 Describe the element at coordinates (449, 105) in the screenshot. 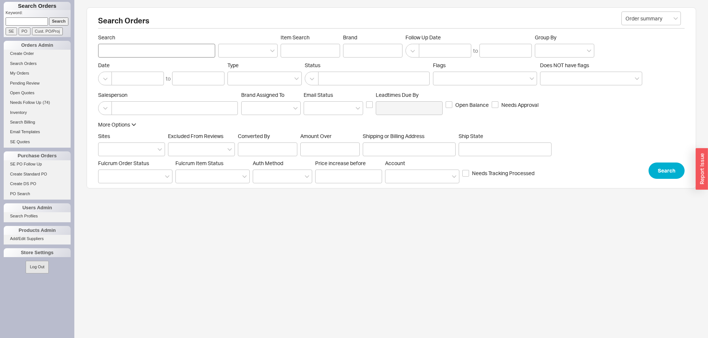

I see `input: Open Balance` at that location.